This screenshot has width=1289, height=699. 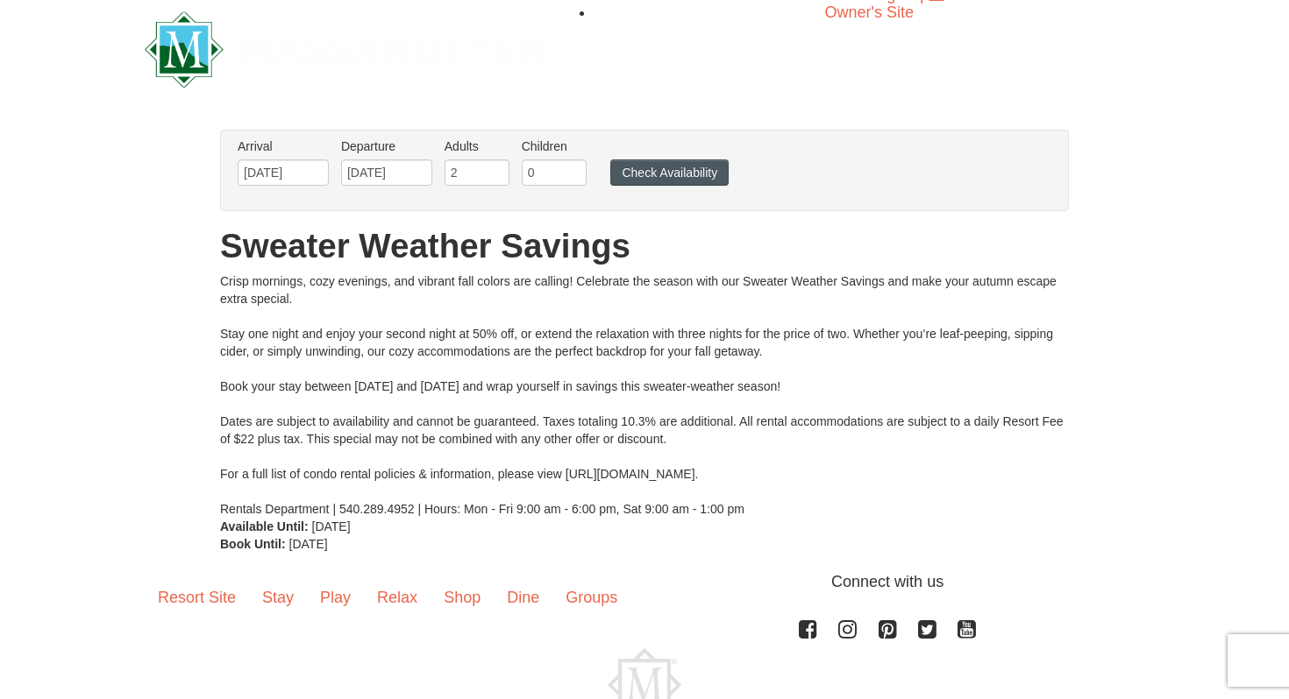 I want to click on div: Crisp mornings, cozy evenings, and vibrant fall colors are calling! Celebrate the season with our..., so click(x=644, y=395).